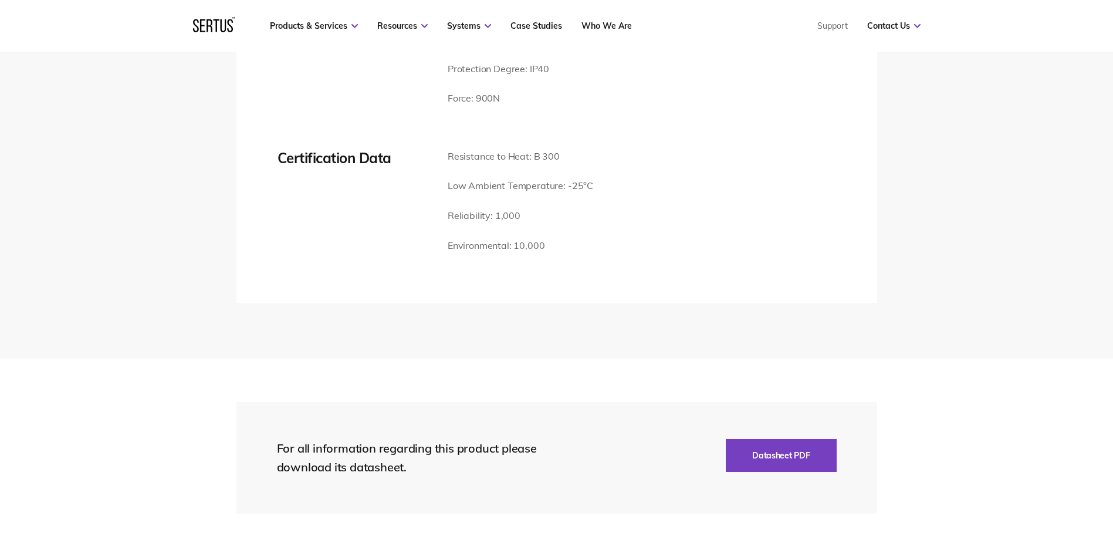  I want to click on a: Systems, so click(469, 26).